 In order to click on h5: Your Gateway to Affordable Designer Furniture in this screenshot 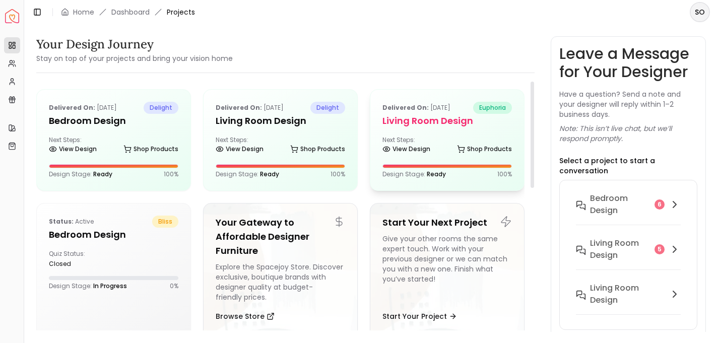, I will do `click(280, 237)`.